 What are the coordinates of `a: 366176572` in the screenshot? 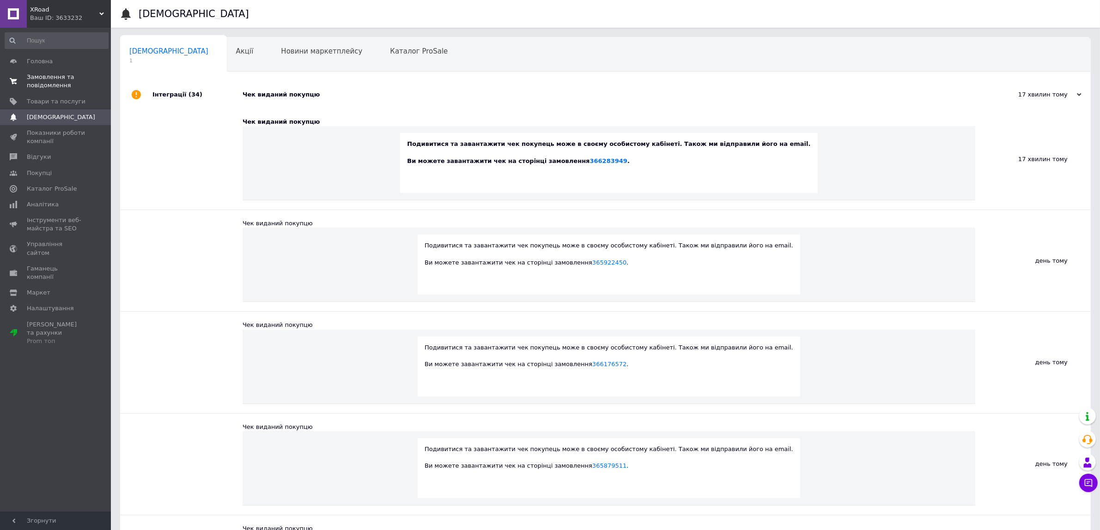 It's located at (609, 364).